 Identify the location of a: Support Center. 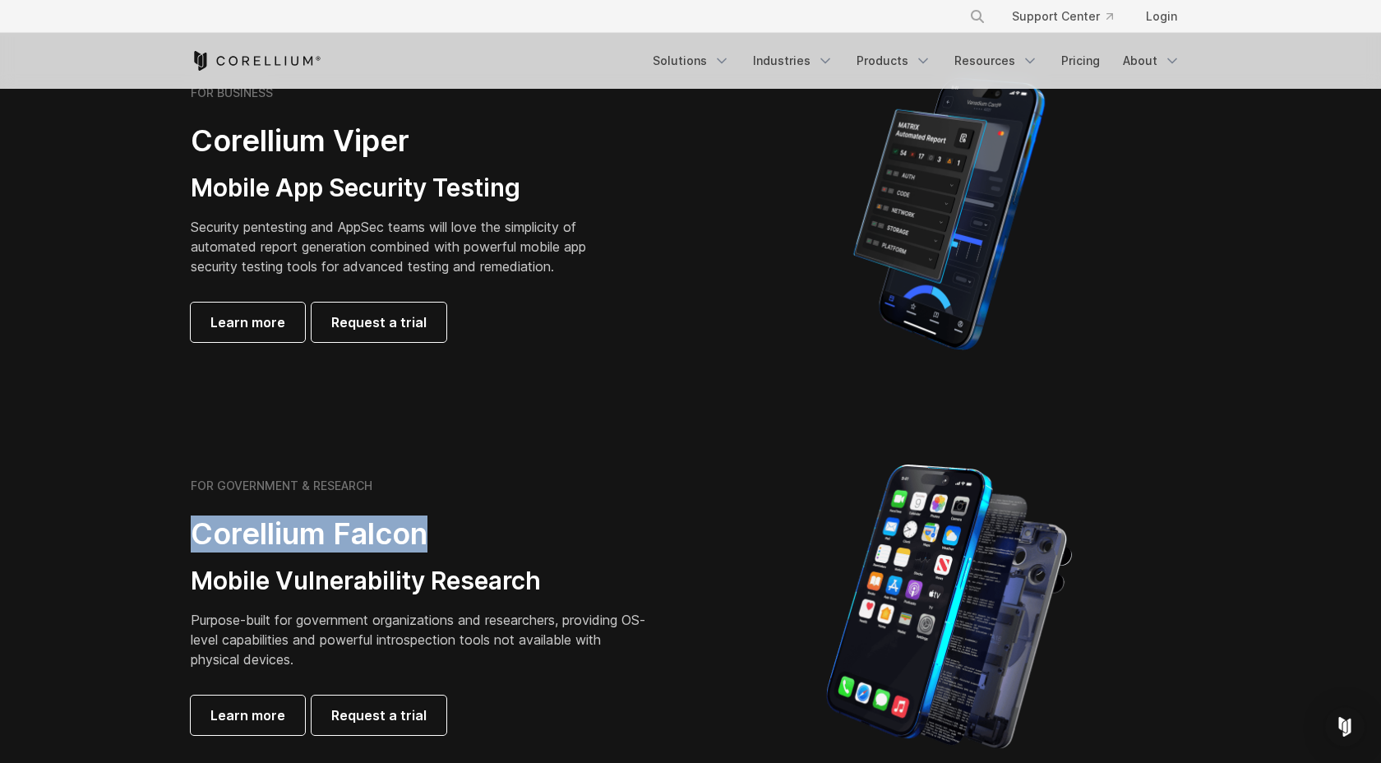
(1062, 16).